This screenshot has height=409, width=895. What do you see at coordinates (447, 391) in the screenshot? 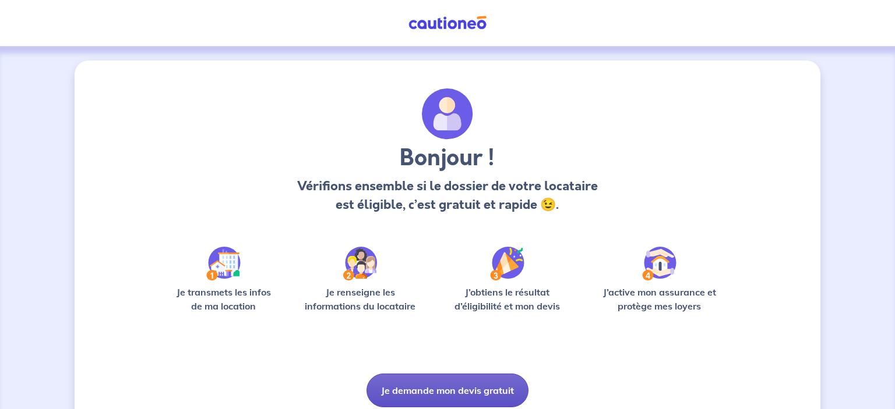
I see `button: Je demande mon devis gratuit` at bounding box center [447, 391].